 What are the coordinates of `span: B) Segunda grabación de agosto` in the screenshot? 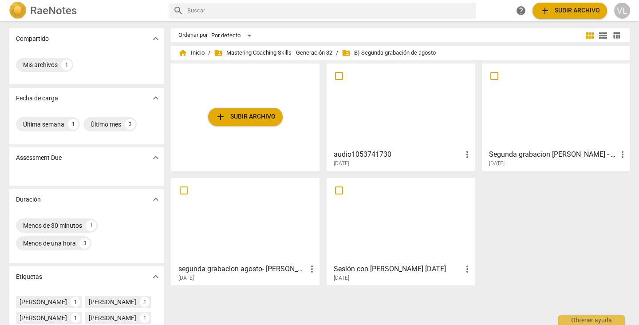 It's located at (389, 53).